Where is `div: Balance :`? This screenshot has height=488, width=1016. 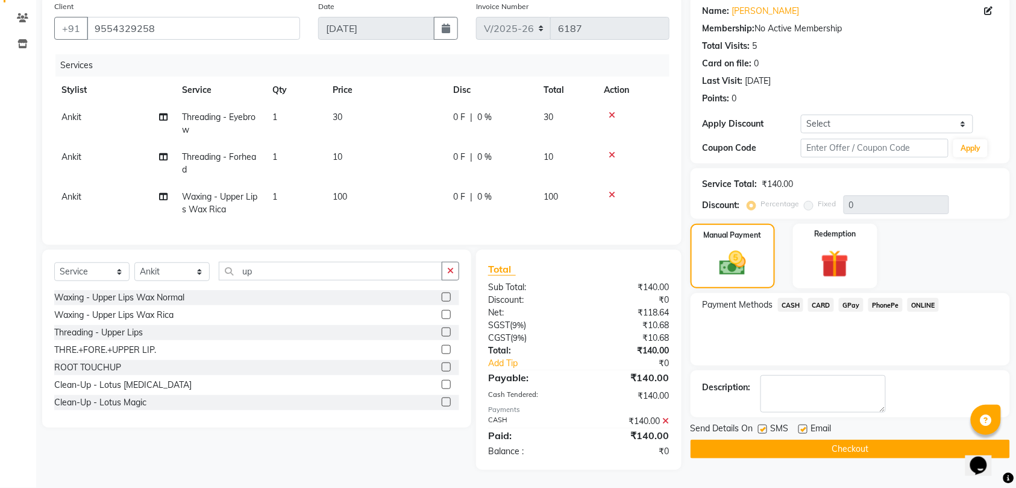 div: Balance : is located at coordinates (529, 451).